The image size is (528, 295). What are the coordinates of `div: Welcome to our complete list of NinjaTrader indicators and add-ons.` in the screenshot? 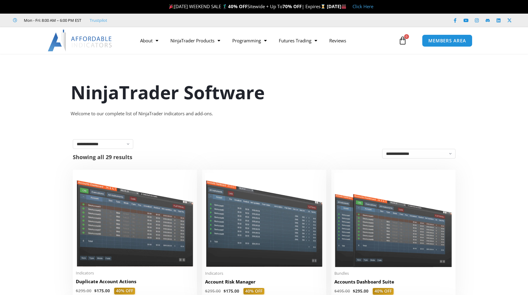 It's located at (264, 114).